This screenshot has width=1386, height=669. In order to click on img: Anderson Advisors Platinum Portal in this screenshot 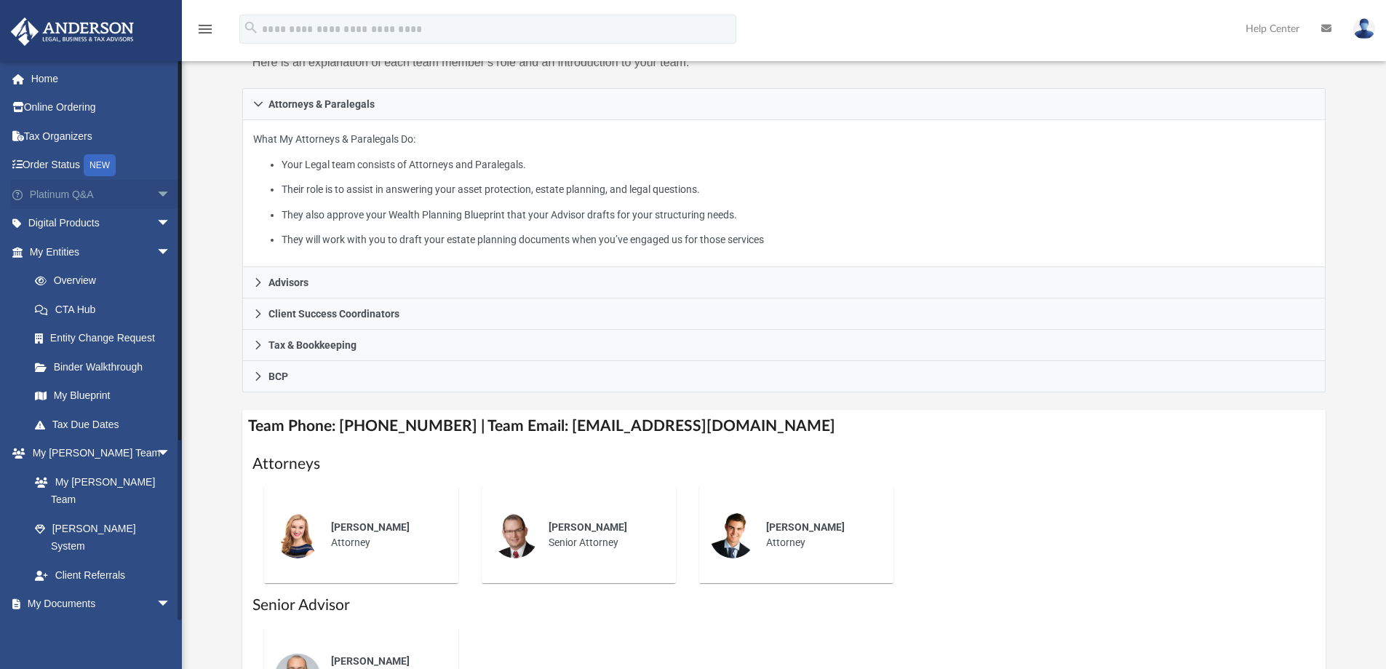, I will do `click(72, 31)`.